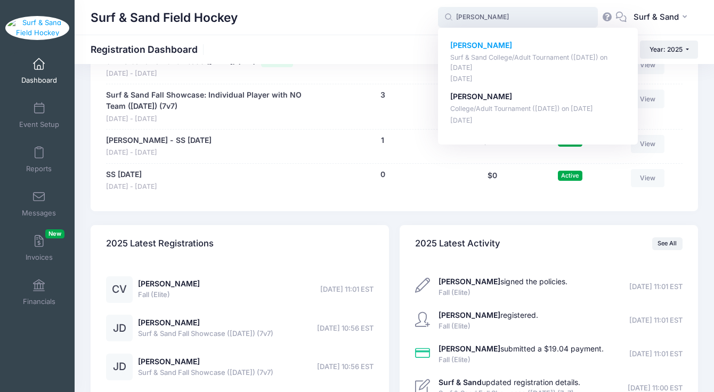 The image size is (714, 392). What do you see at coordinates (39, 80) in the screenshot?
I see `span: Dashboard` at bounding box center [39, 80].